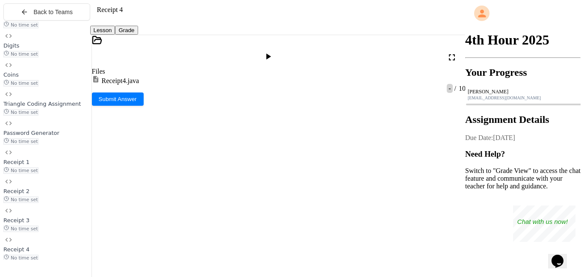 The width and height of the screenshot is (584, 277). Describe the element at coordinates (523, 119) in the screenshot. I see `h2: Assignment Details` at that location.